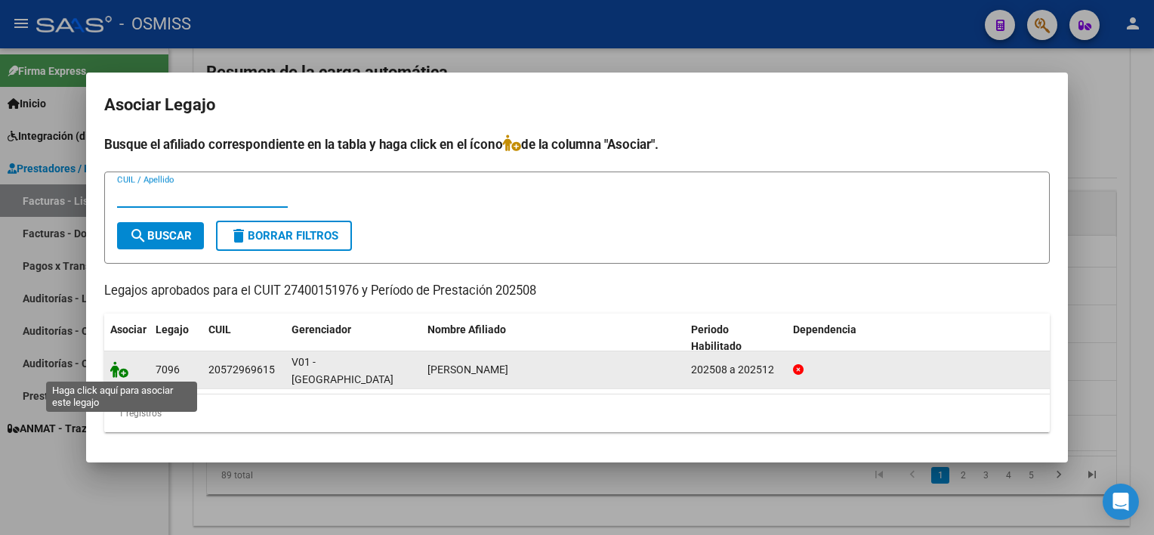 This screenshot has width=1154, height=535. Describe the element at coordinates (127, 338) in the screenshot. I see `datatable-header-cell: Asociar` at that location.